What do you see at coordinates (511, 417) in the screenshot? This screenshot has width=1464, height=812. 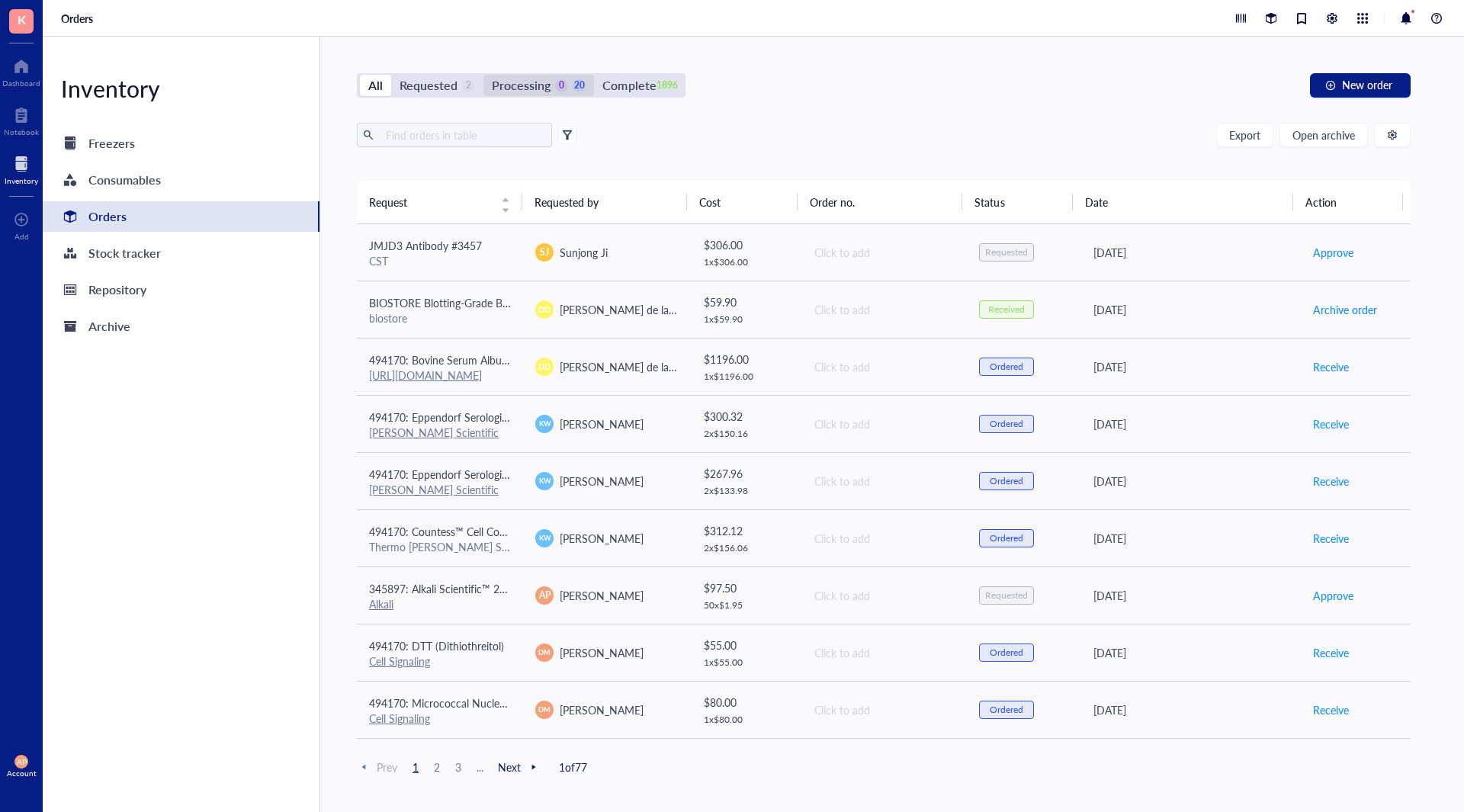 I see `span: 494170: Eppendorf Serological Pipettes (10mL), Case of 400` at bounding box center [511, 417].